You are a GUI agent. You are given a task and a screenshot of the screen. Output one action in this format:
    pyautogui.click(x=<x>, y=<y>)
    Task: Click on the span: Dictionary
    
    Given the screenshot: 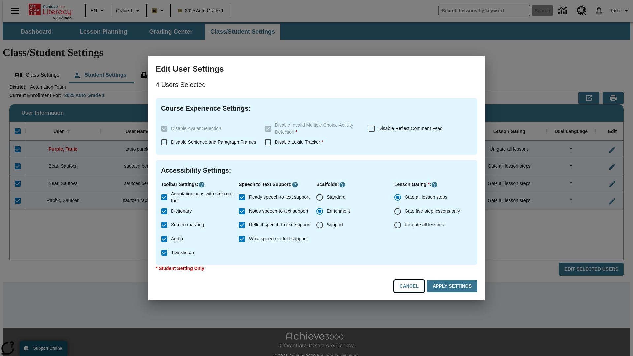 What is the action you would take?
    pyautogui.click(x=181, y=211)
    